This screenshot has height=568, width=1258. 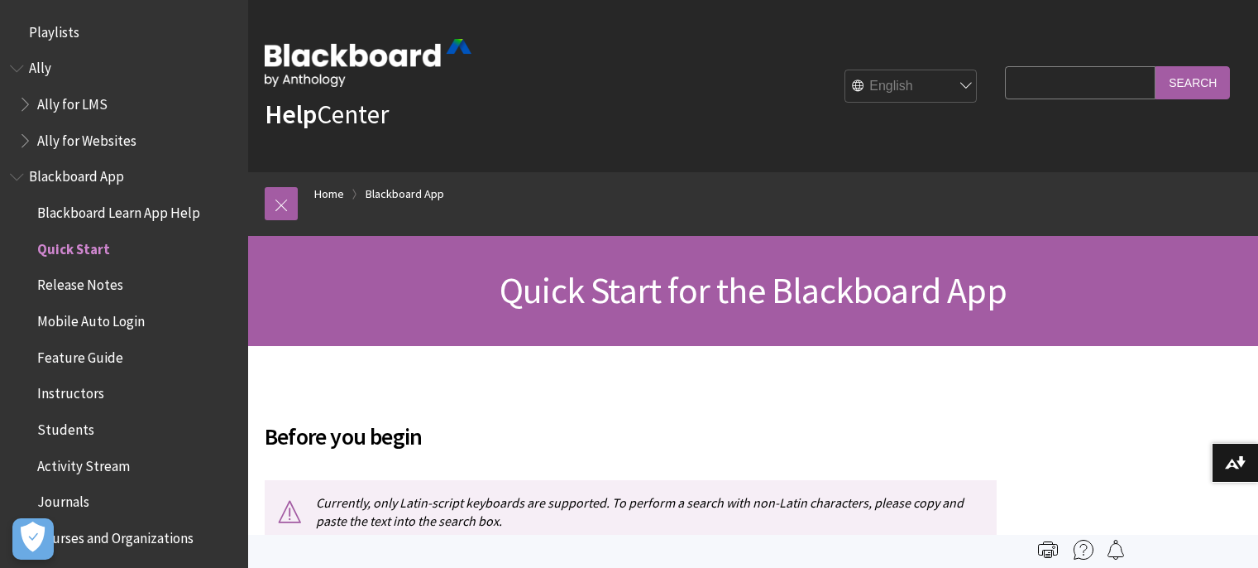 What do you see at coordinates (327, 114) in the screenshot?
I see `a: HelpCenter` at bounding box center [327, 114].